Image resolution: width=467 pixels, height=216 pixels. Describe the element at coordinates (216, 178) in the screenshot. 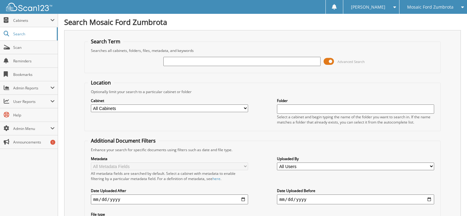

I see `a: here` at that location.